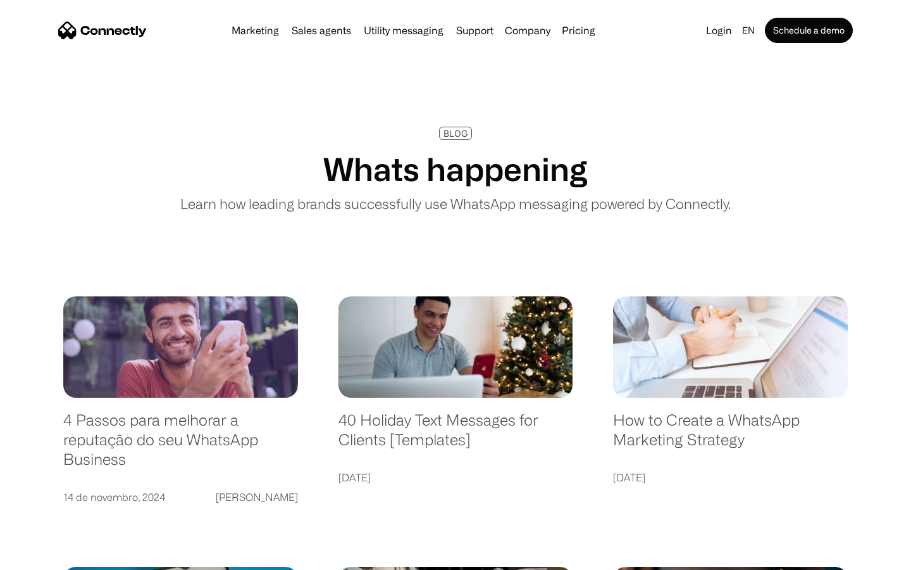 This screenshot has height=570, width=911. What do you see at coordinates (321, 30) in the screenshot?
I see `a: Sales agents` at bounding box center [321, 30].